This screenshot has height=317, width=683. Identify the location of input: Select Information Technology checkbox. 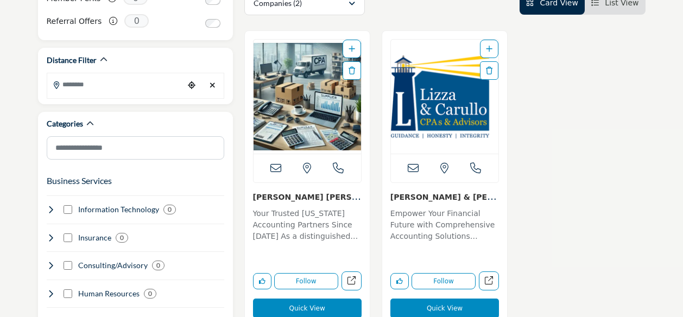
(68, 210).